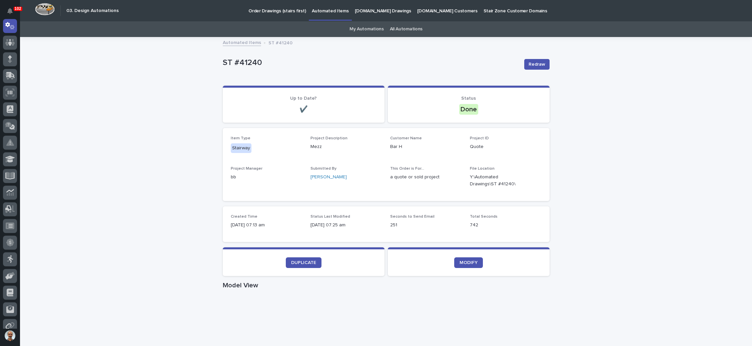 Image resolution: width=752 pixels, height=346 pixels. What do you see at coordinates (407, 169) in the screenshot?
I see `span: This Order is For...` at bounding box center [407, 169].